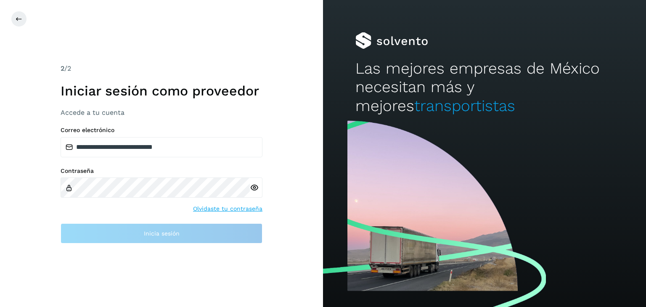 This screenshot has height=307, width=646. What do you see at coordinates (162, 234) in the screenshot?
I see `button: Inicia sesión` at bounding box center [162, 234].